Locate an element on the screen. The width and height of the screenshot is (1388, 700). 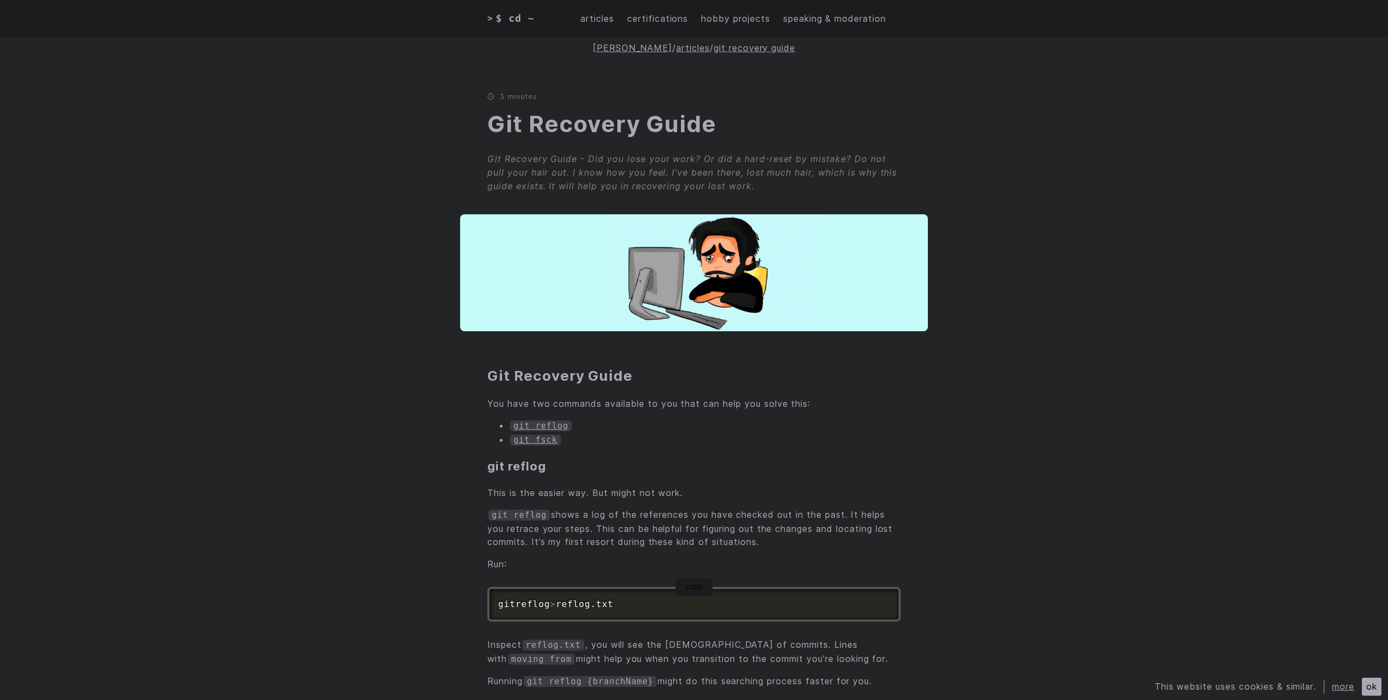
a: git reflog is located at coordinates (541, 425).